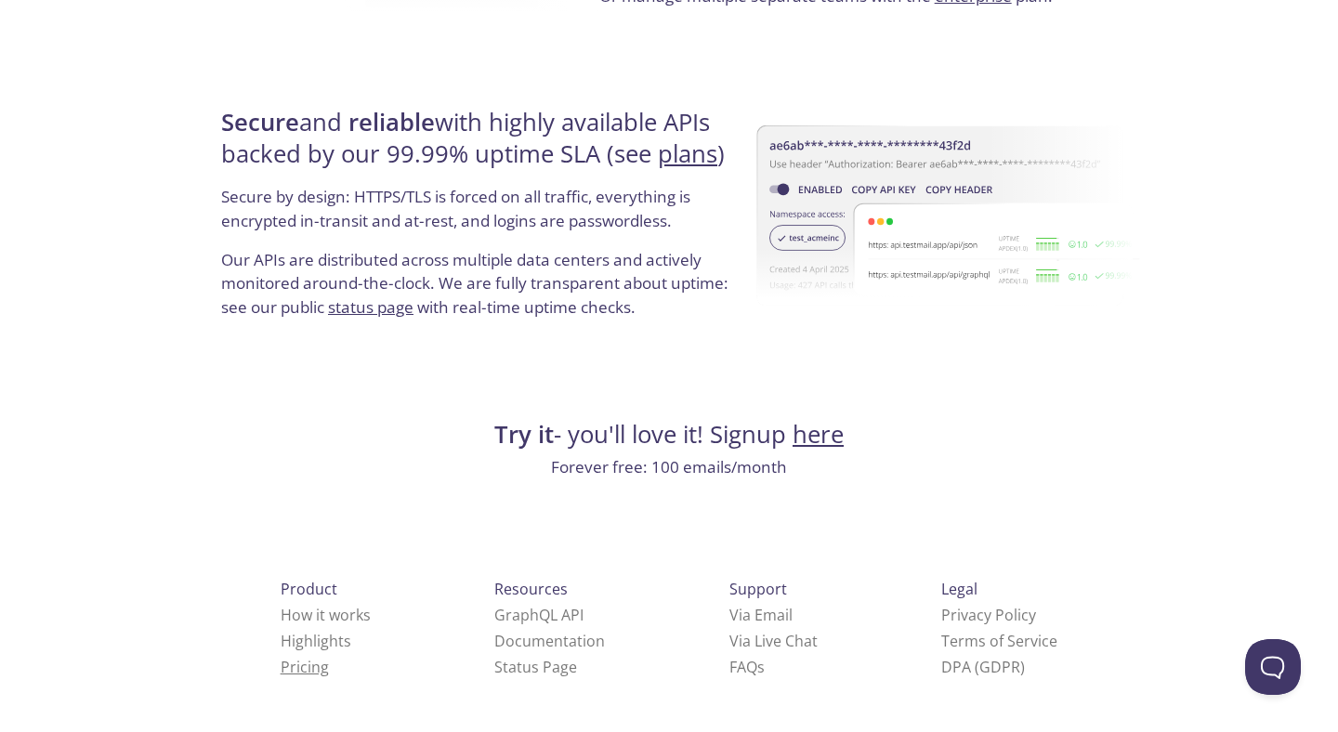 The image size is (1338, 732). I want to click on h4: - you'll love it! Signup, so click(669, 435).